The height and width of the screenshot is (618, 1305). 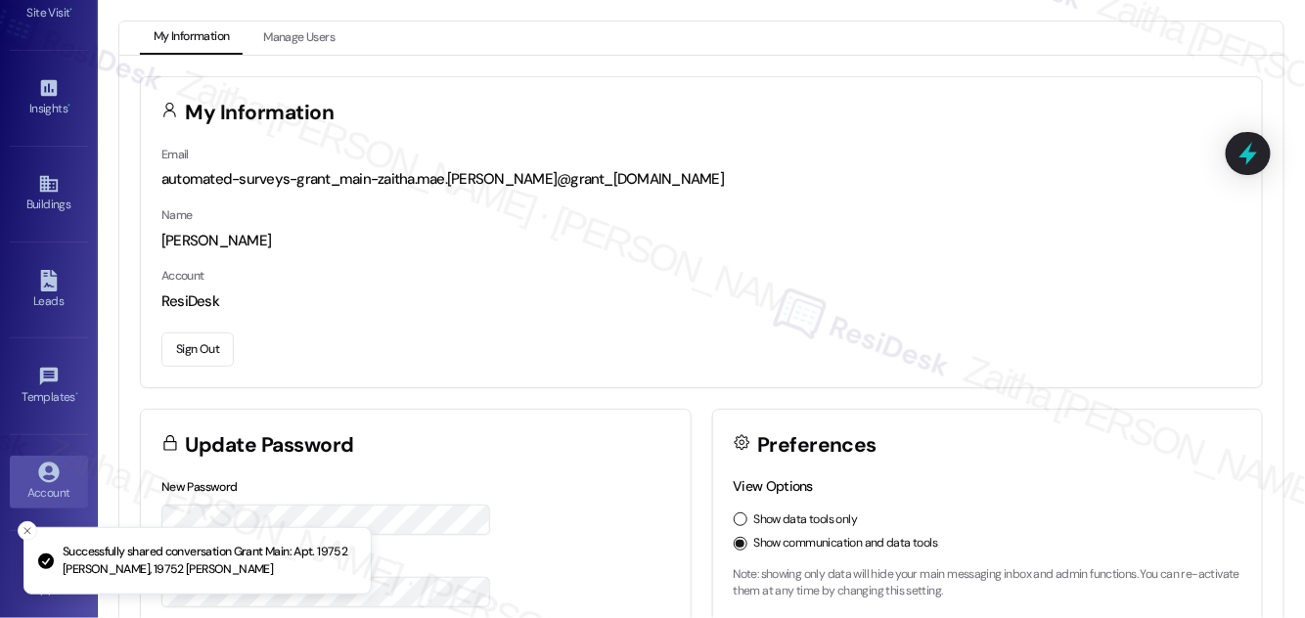 What do you see at coordinates (200, 487) in the screenshot?
I see `label: New Password` at bounding box center [200, 487].